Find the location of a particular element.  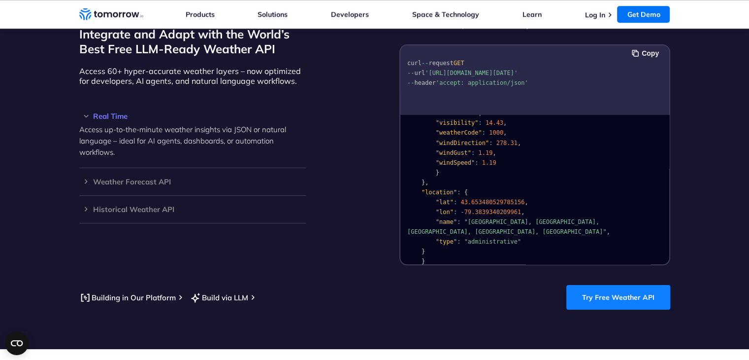

a: Build via LLM is located at coordinates (219, 297).